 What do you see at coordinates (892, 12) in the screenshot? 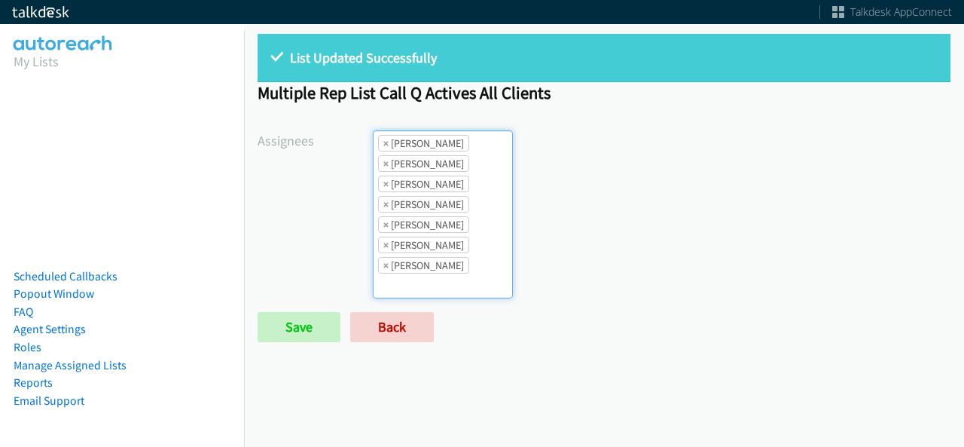
I see `a: Talkdesk AppConnect` at bounding box center [892, 12].